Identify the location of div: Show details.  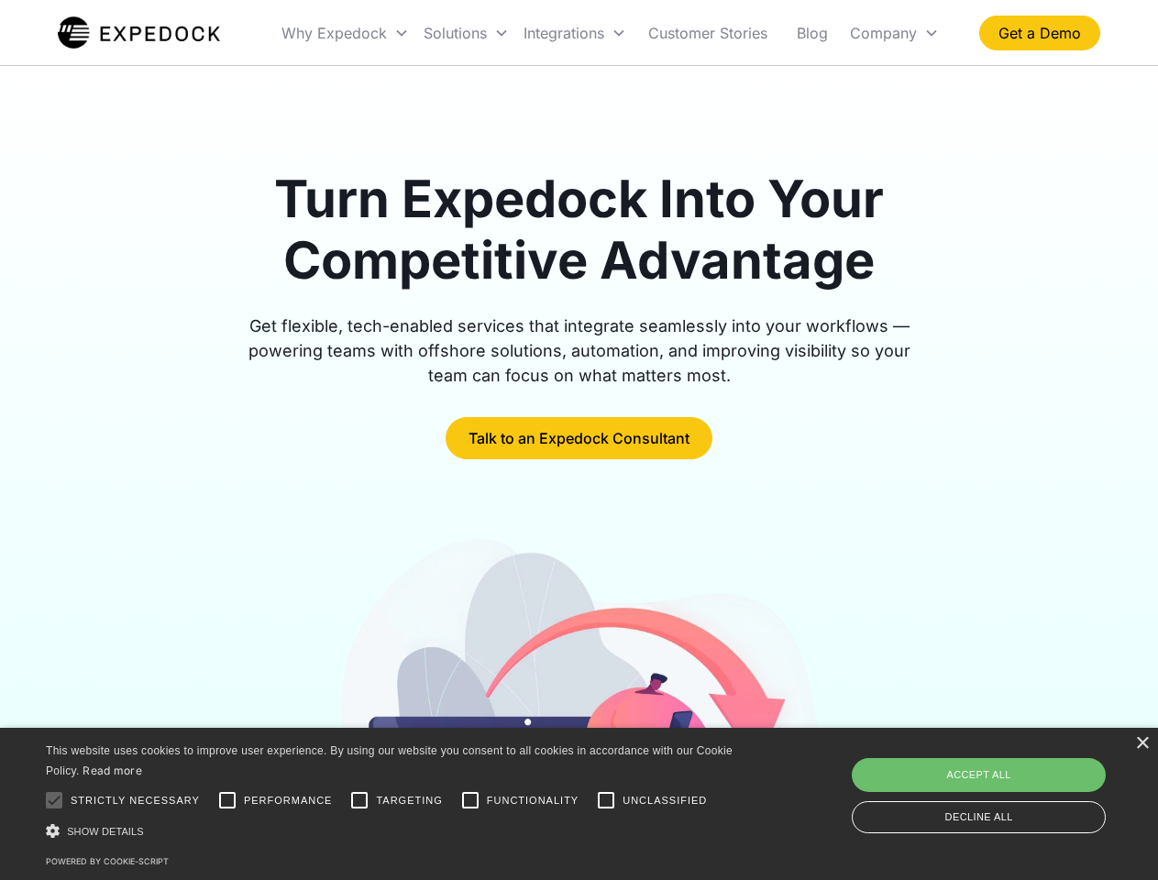
(392, 831).